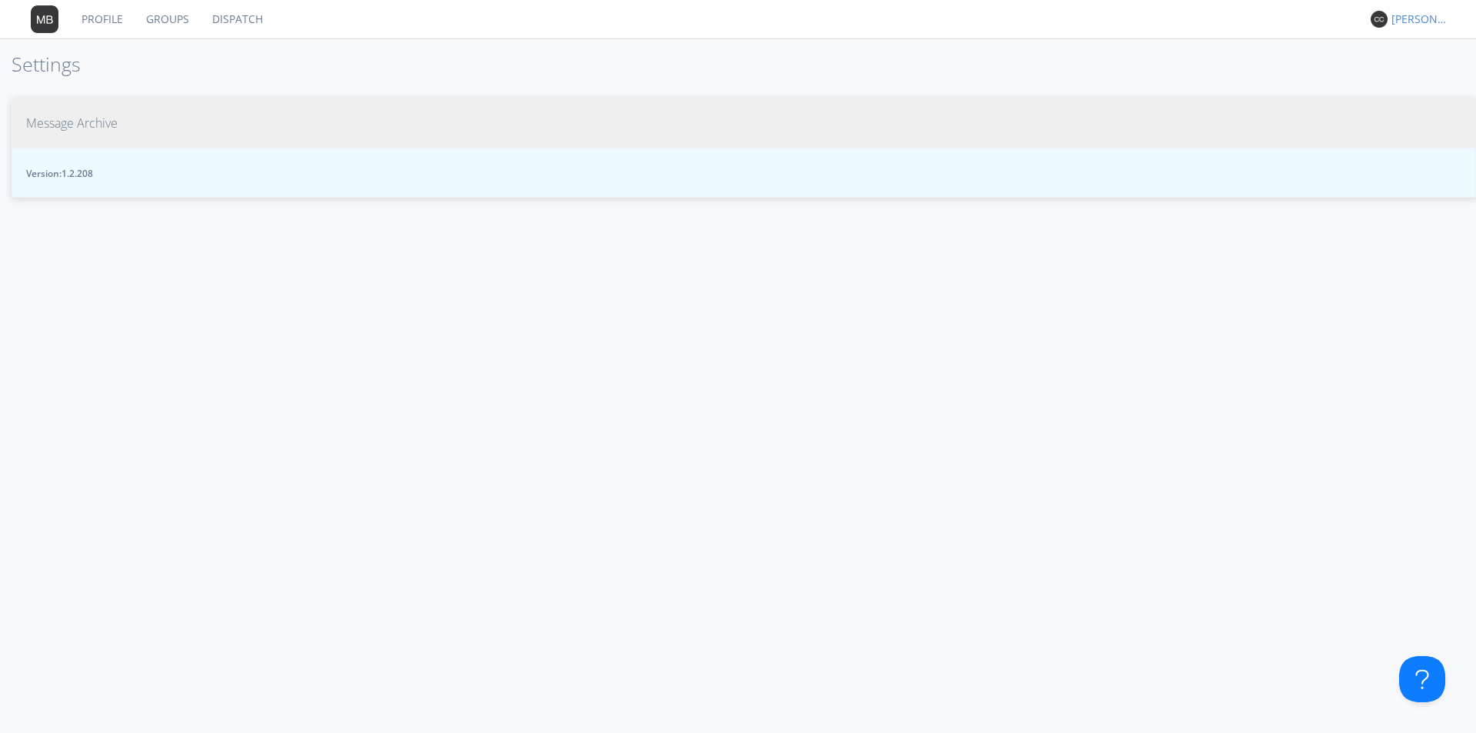 The width and height of the screenshot is (1476, 733). What do you see at coordinates (743, 172) in the screenshot?
I see `button: Version:1.2.208` at bounding box center [743, 172].